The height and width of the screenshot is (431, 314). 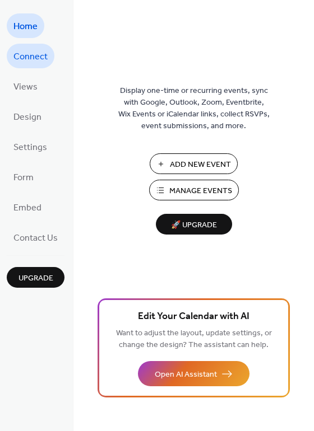 What do you see at coordinates (30, 148) in the screenshot?
I see `span: Settings` at bounding box center [30, 148].